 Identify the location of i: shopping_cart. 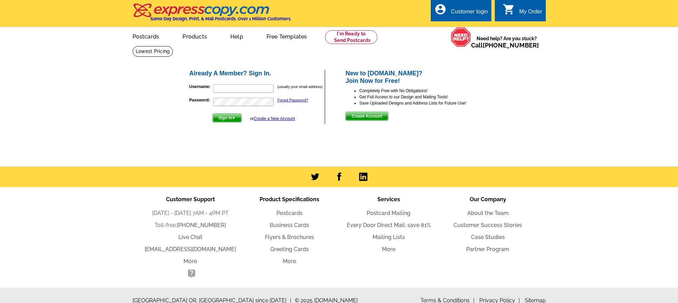
(509, 9).